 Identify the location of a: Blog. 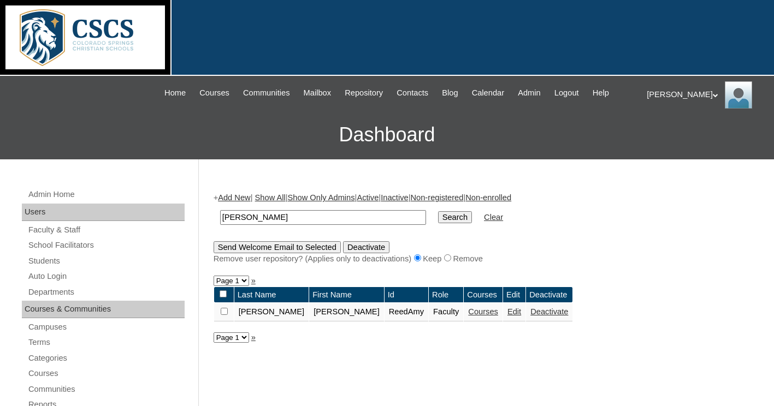
(449, 93).